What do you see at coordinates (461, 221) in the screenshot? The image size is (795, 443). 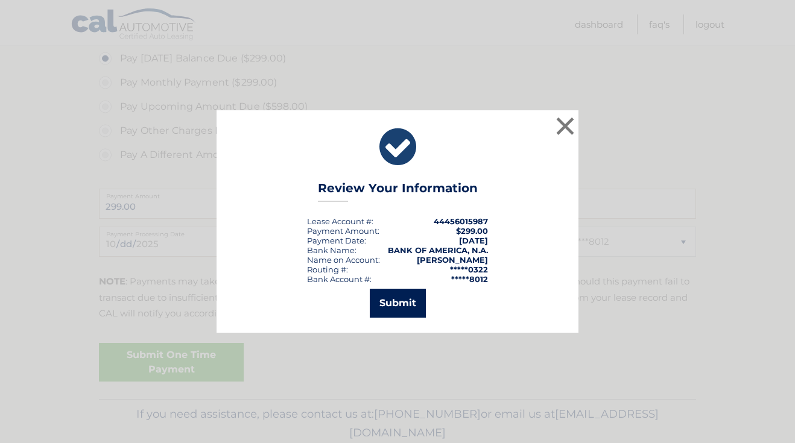 I see `strong: 44456015987` at bounding box center [461, 221].